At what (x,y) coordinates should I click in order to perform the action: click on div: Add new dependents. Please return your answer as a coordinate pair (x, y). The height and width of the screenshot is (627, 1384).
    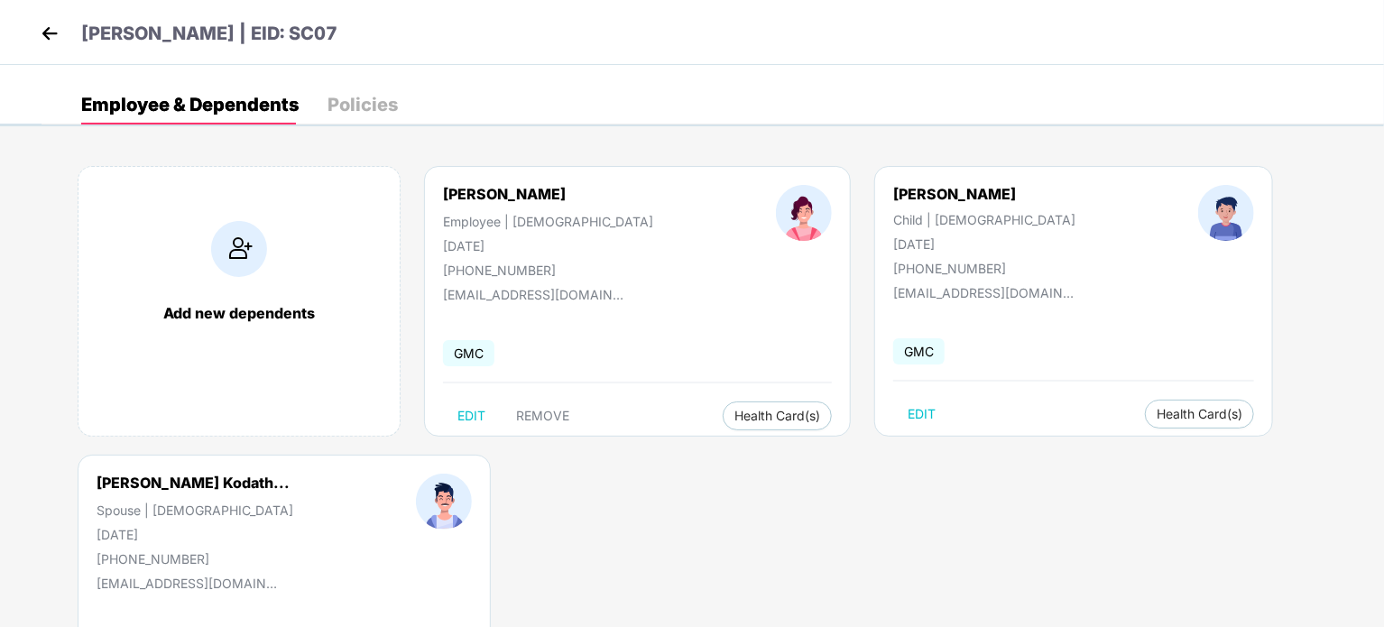
    Looking at the image, I should click on (239, 313).